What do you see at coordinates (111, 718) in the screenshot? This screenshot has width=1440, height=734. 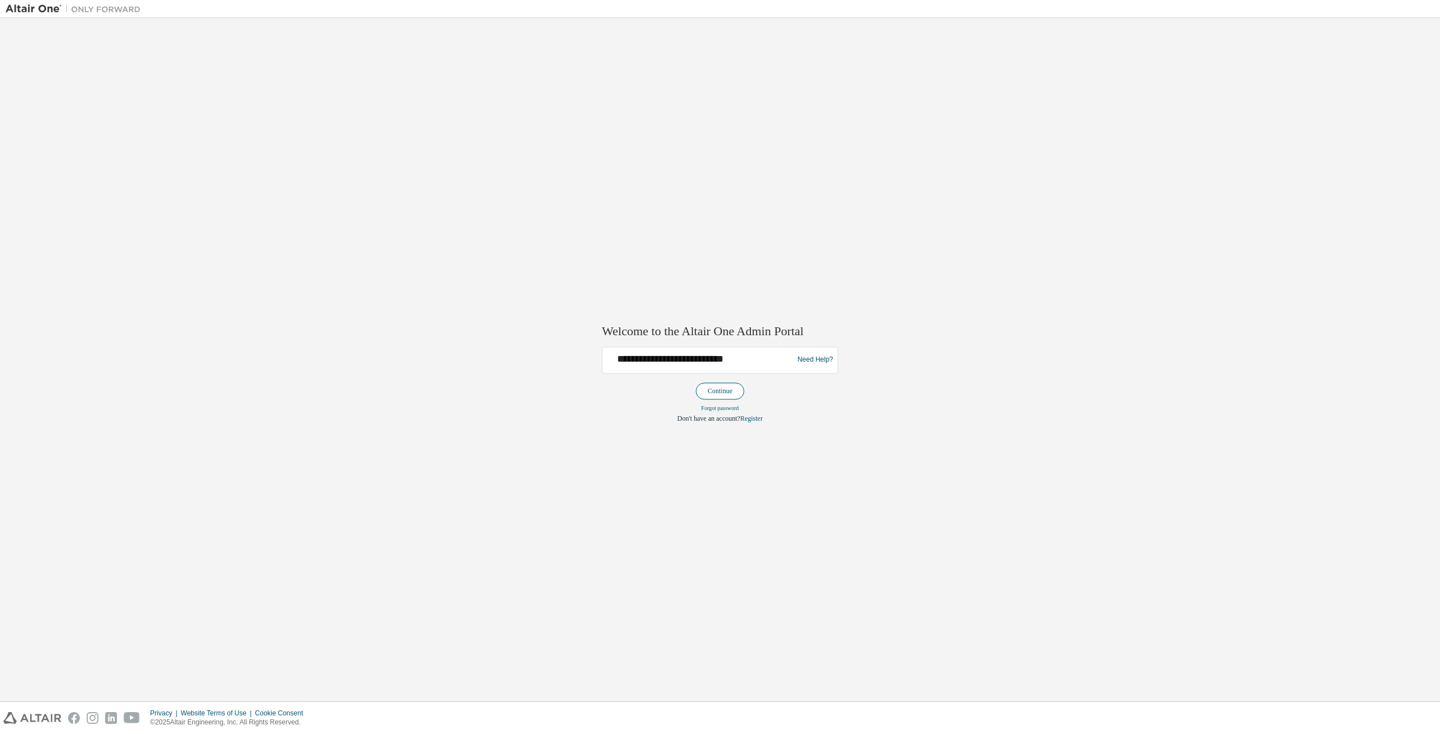 I see `img: linkedin.svg` at bounding box center [111, 718].